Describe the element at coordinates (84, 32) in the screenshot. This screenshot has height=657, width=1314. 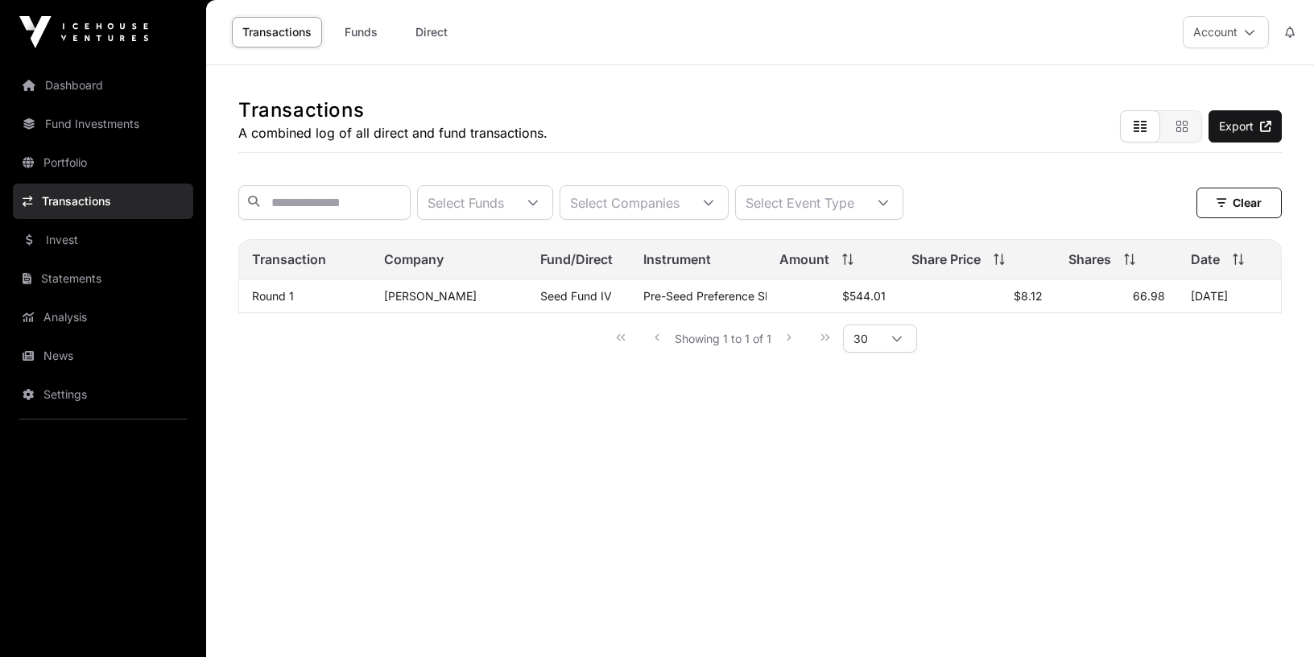
I see `img: Icehouse Ventures Logo` at that location.